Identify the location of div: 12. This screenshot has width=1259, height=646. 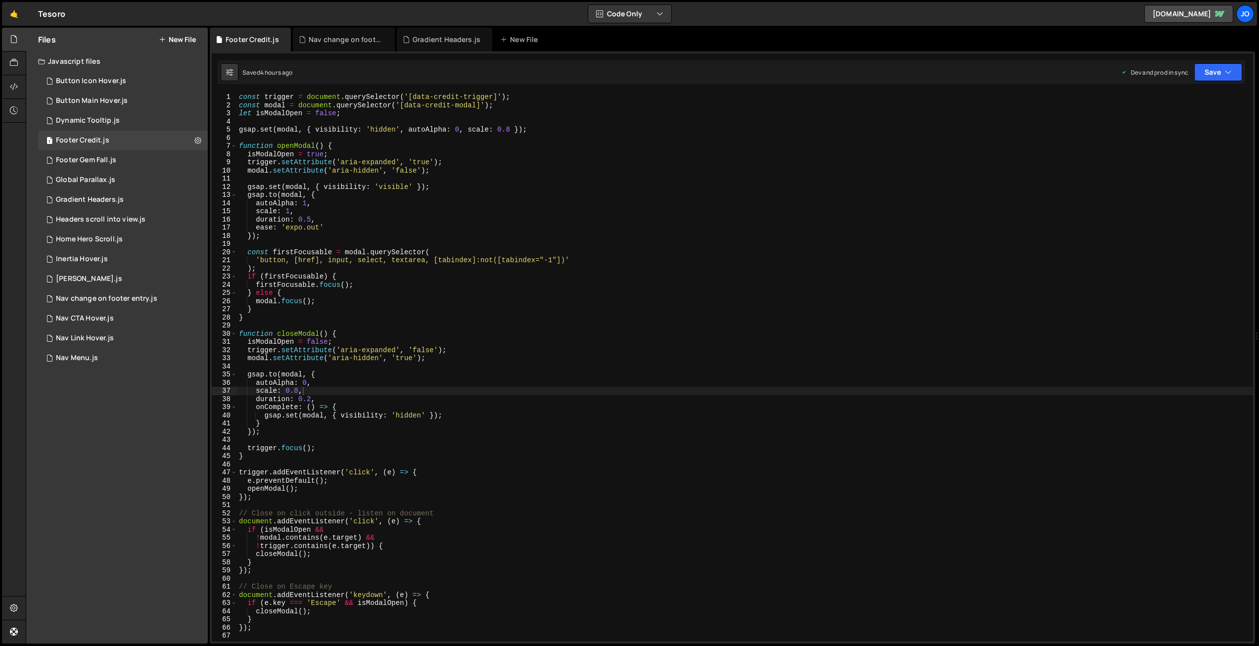
(224, 187).